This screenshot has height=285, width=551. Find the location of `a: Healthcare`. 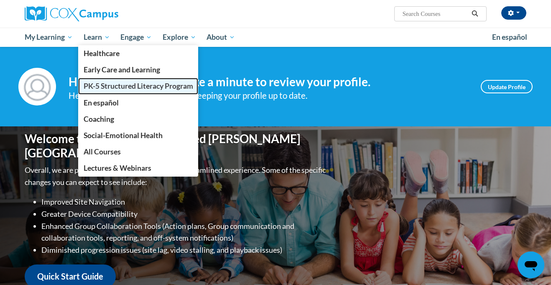

a: Healthcare is located at coordinates (138, 53).